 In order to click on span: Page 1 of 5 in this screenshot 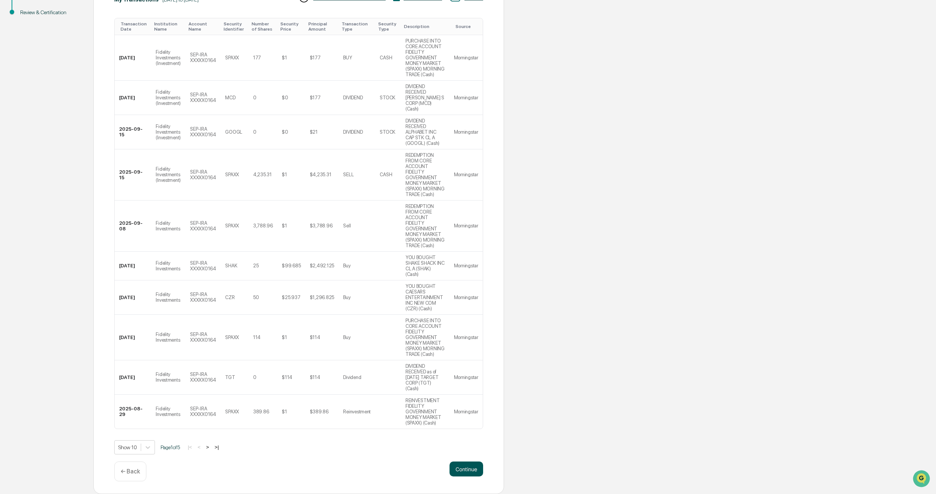, I will do `click(170, 447)`.